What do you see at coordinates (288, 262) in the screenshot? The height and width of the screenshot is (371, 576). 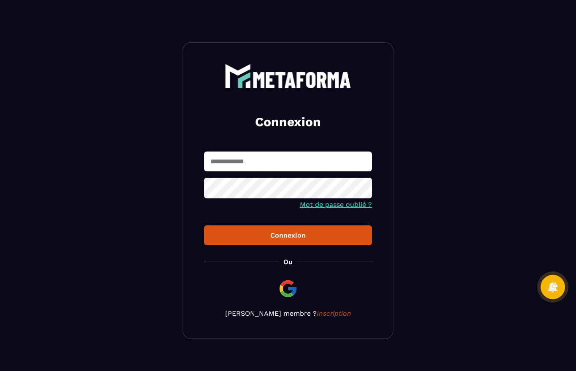 I see `p: Ou` at bounding box center [288, 262].